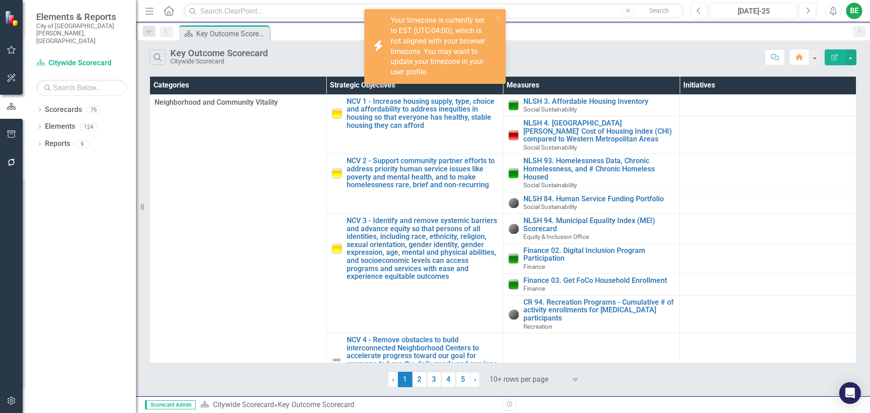 The height and width of the screenshot is (413, 870). Describe the element at coordinates (538, 326) in the screenshot. I see `span: Recreation` at that location.